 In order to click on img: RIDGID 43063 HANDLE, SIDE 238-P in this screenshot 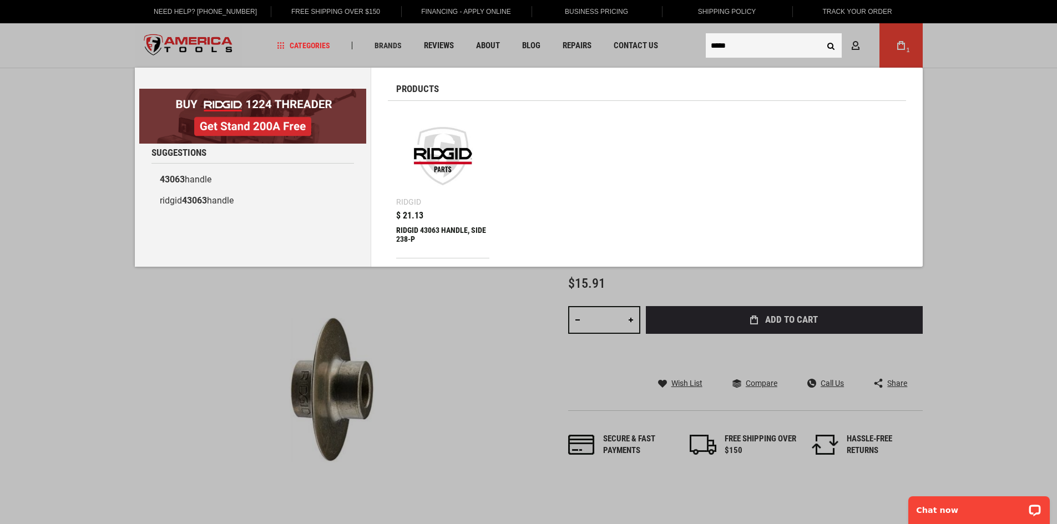, I will do `click(443, 156)`.